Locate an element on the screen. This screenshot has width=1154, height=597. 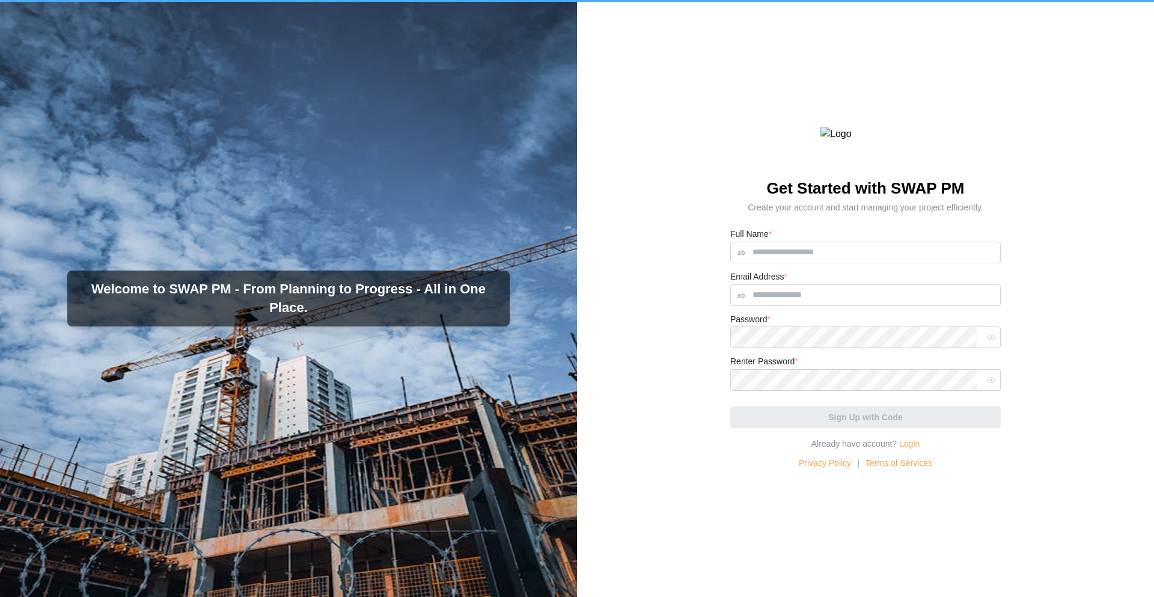
h2: Get Started with SWAP PM is located at coordinates (866, 196).